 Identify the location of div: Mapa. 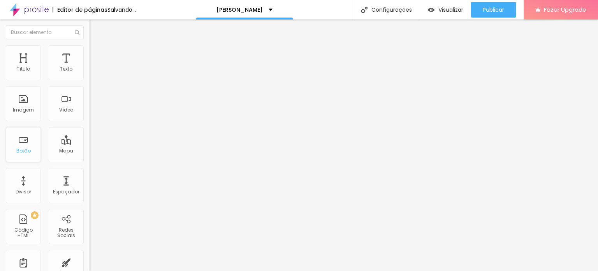
(66, 151).